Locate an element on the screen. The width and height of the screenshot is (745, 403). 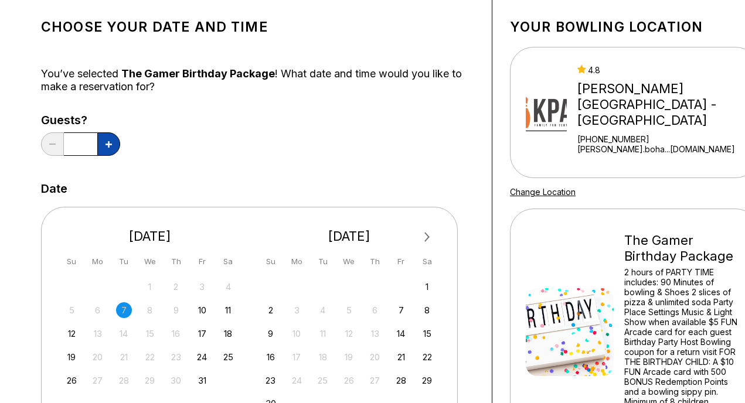
div: Not available Tuesday, October 7th, 2025 is located at coordinates (124, 310).